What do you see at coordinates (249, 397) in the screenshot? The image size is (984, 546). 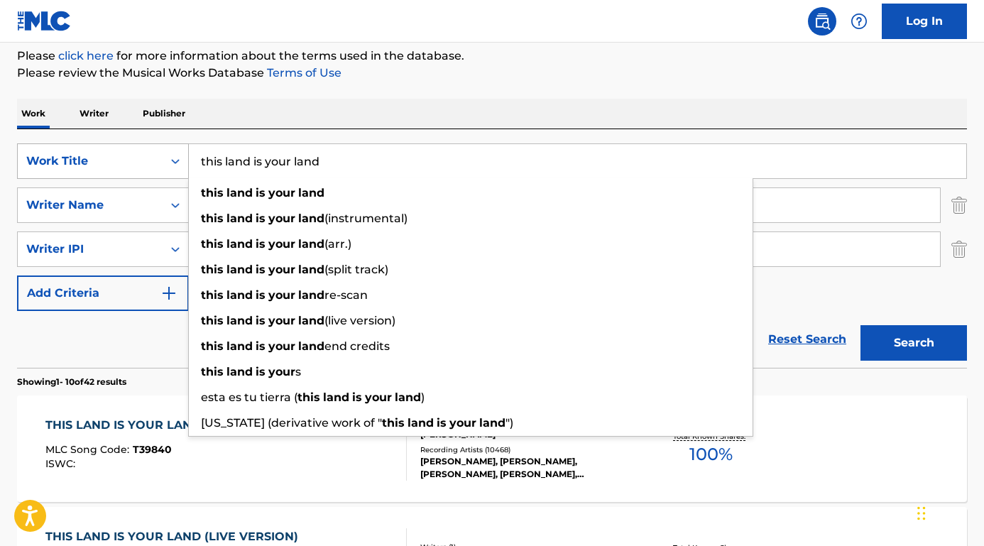 I see `span: esta es tu tierra (` at bounding box center [249, 397].